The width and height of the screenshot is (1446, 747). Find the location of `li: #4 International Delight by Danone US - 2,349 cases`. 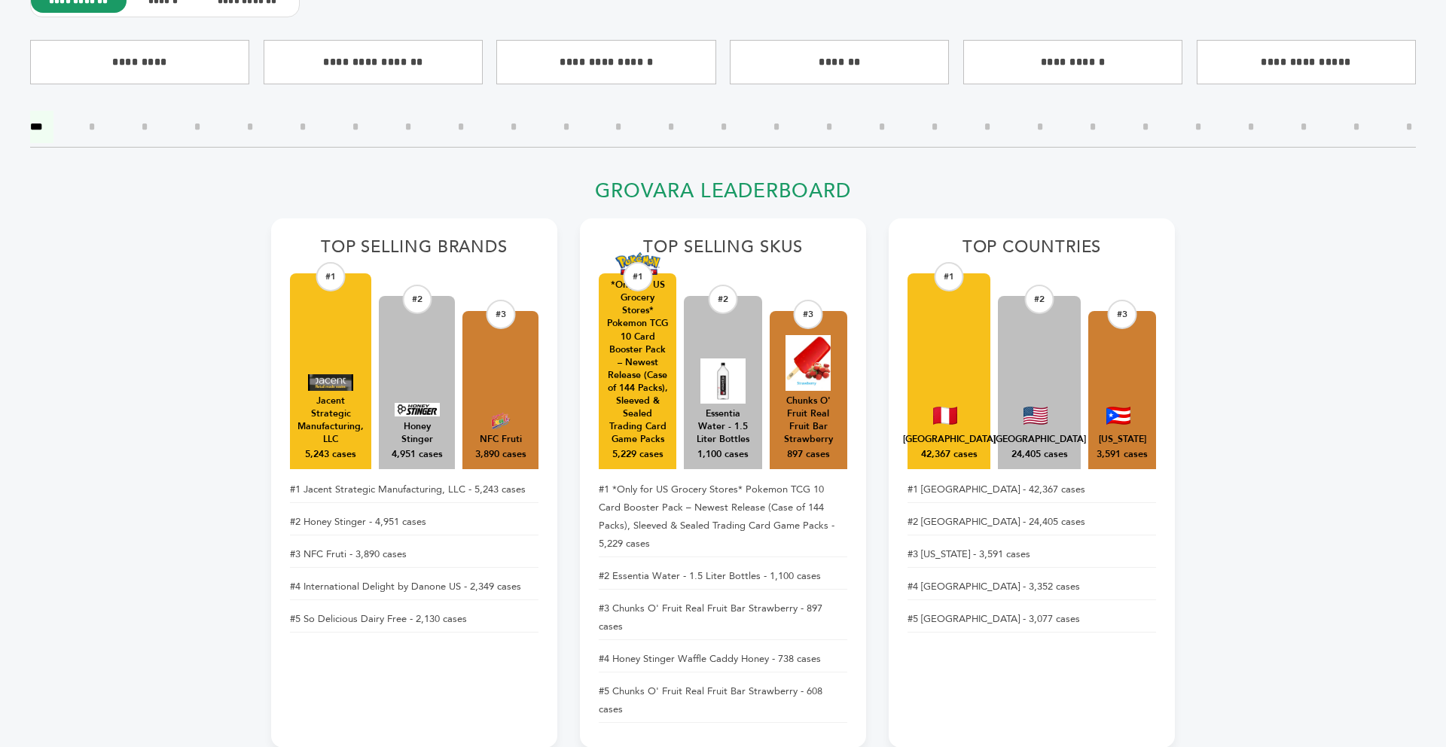

li: #4 International Delight by Danone US - 2,349 cases is located at coordinates (414, 587).